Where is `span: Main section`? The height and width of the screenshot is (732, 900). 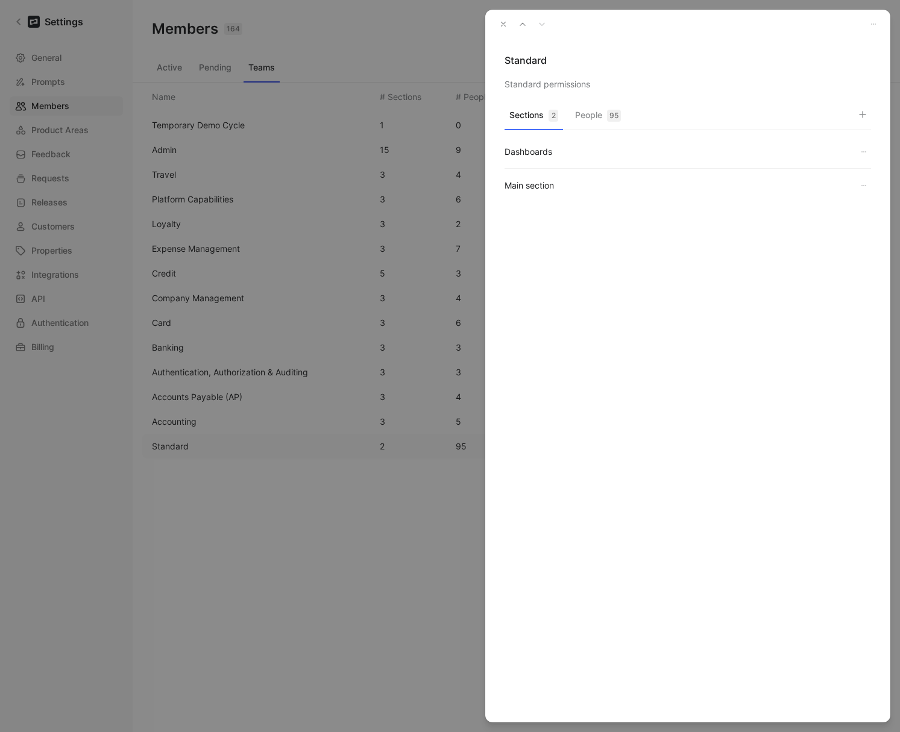 span: Main section is located at coordinates (529, 186).